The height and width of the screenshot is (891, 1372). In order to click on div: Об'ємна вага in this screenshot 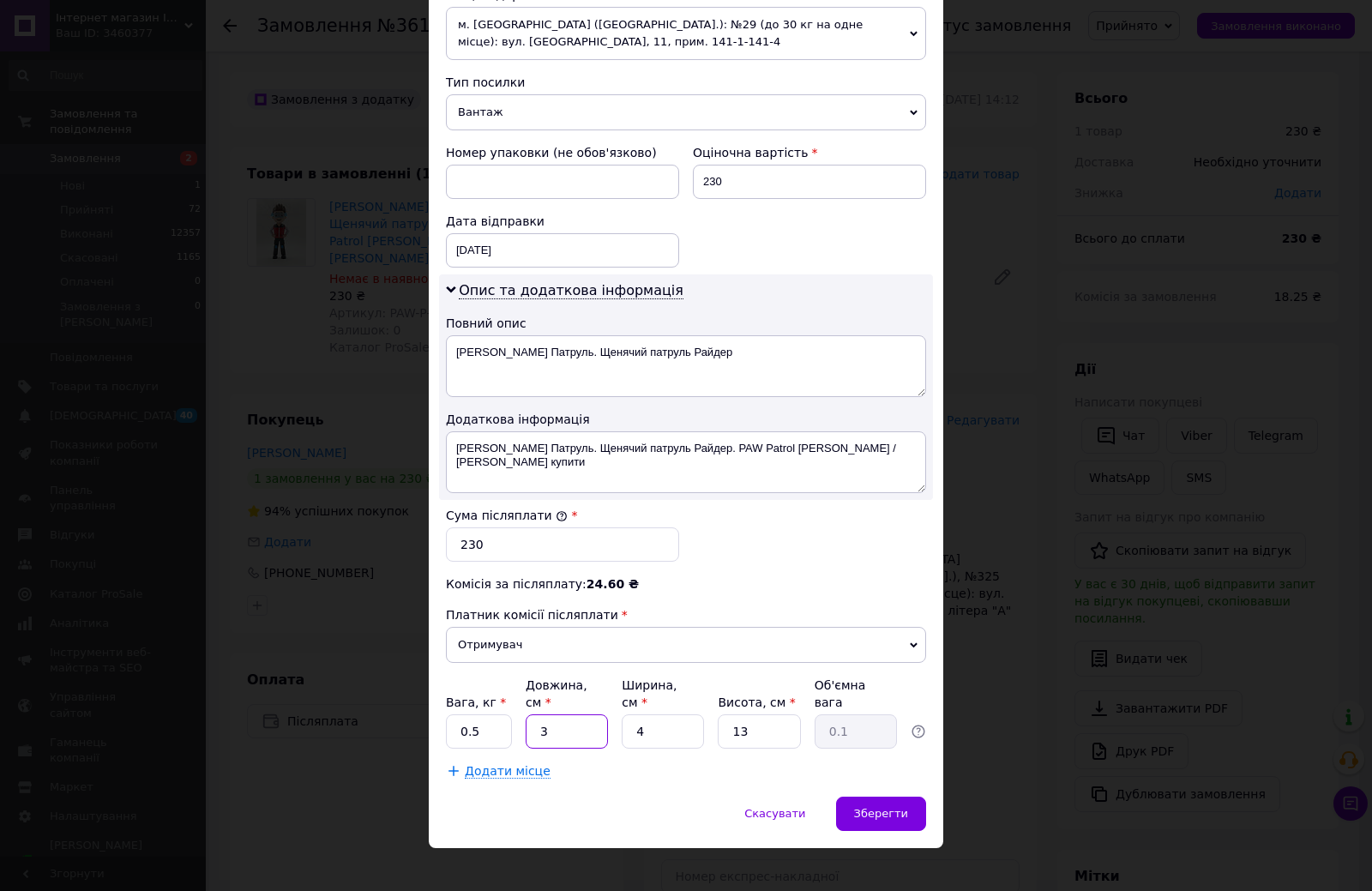, I will do `click(856, 694)`.